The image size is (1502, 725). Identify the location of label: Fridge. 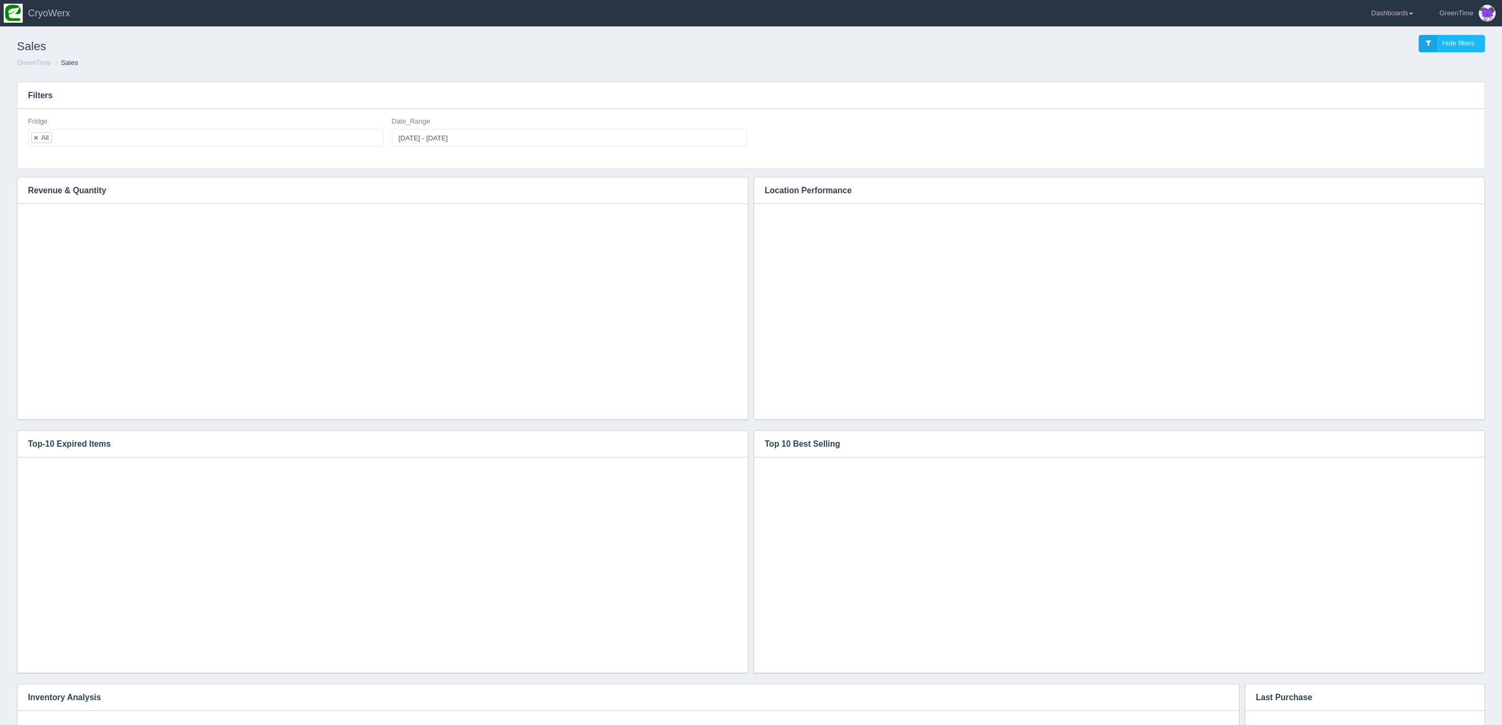
(38, 121).